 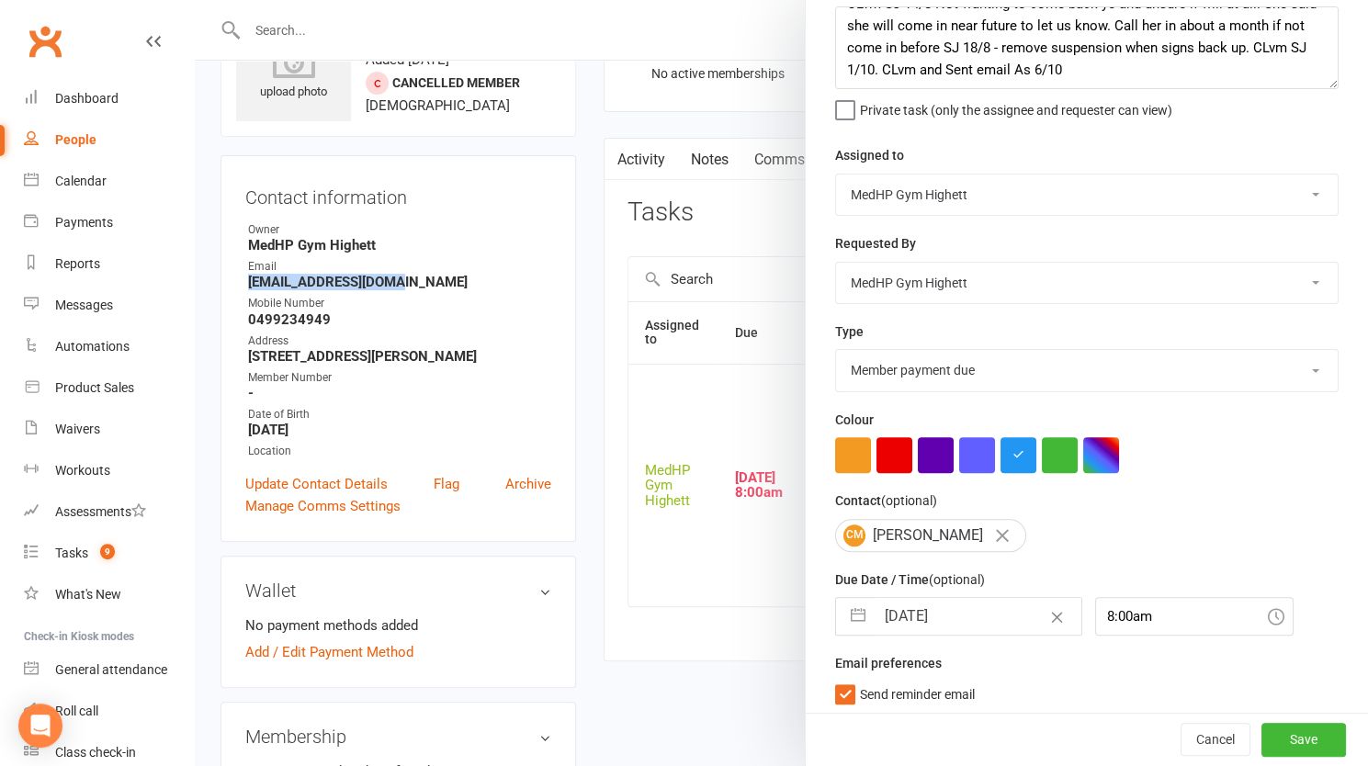 I want to click on label: Email preferences, so click(x=888, y=663).